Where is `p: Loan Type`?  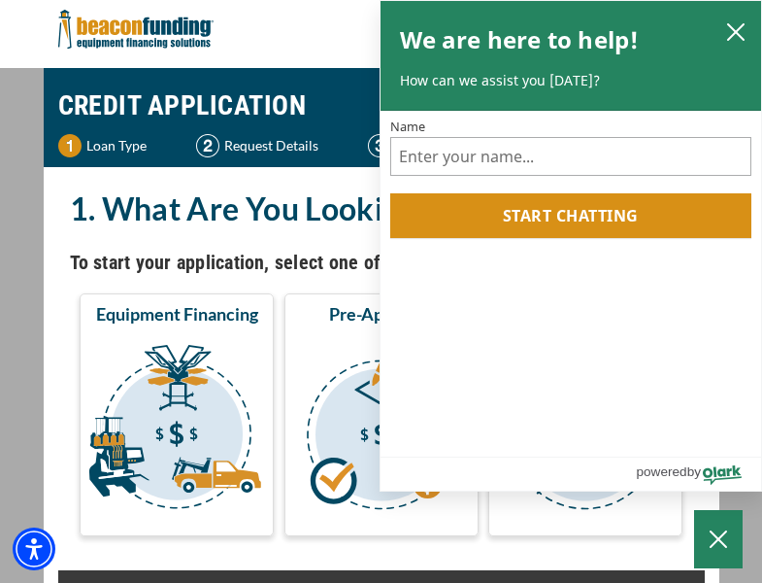 p: Loan Type is located at coordinates (117, 146).